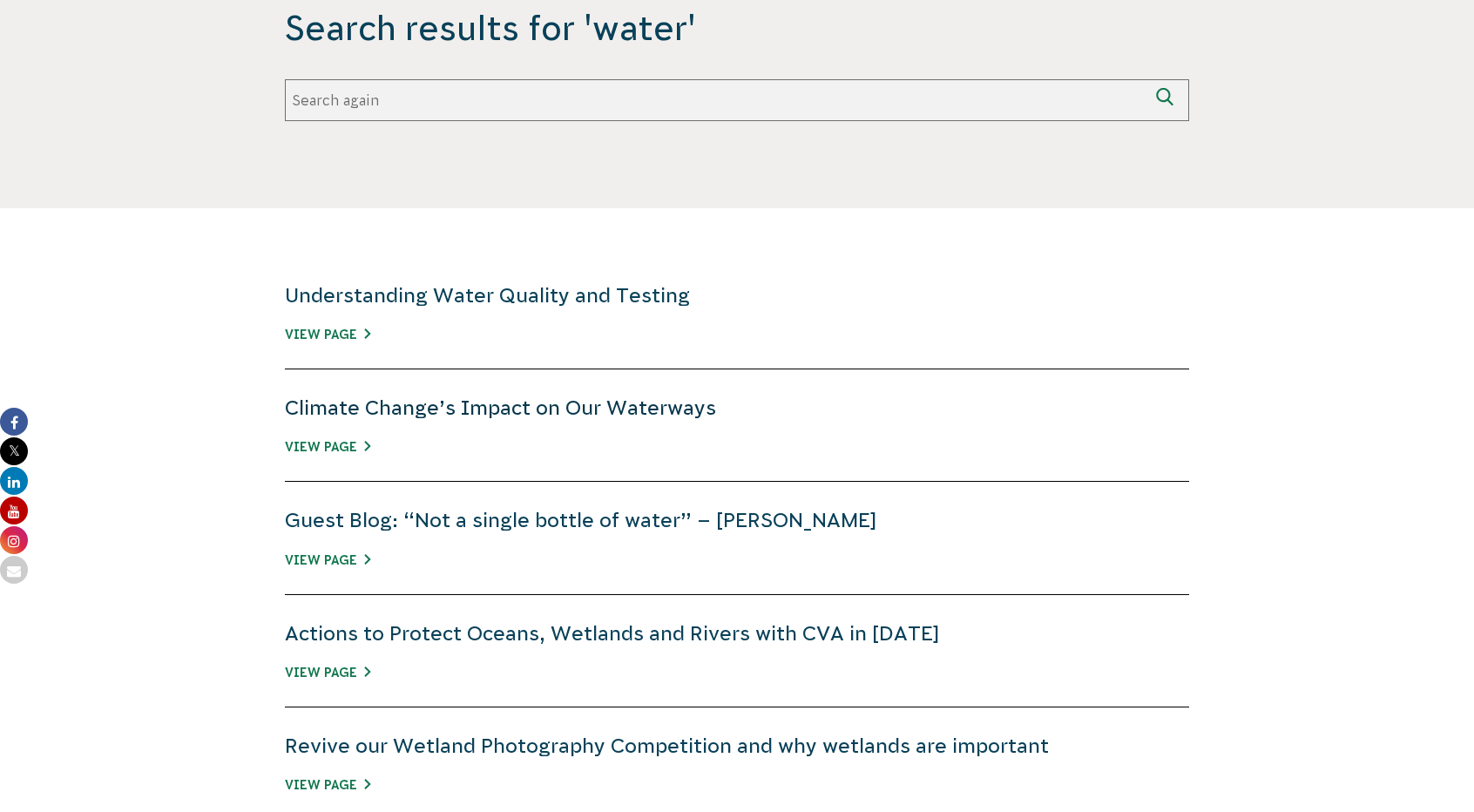 The height and width of the screenshot is (812, 1474). What do you see at coordinates (666, 745) in the screenshot?
I see `a: Revive our Wetland Photography Competition and why wetlands are important` at bounding box center [666, 745].